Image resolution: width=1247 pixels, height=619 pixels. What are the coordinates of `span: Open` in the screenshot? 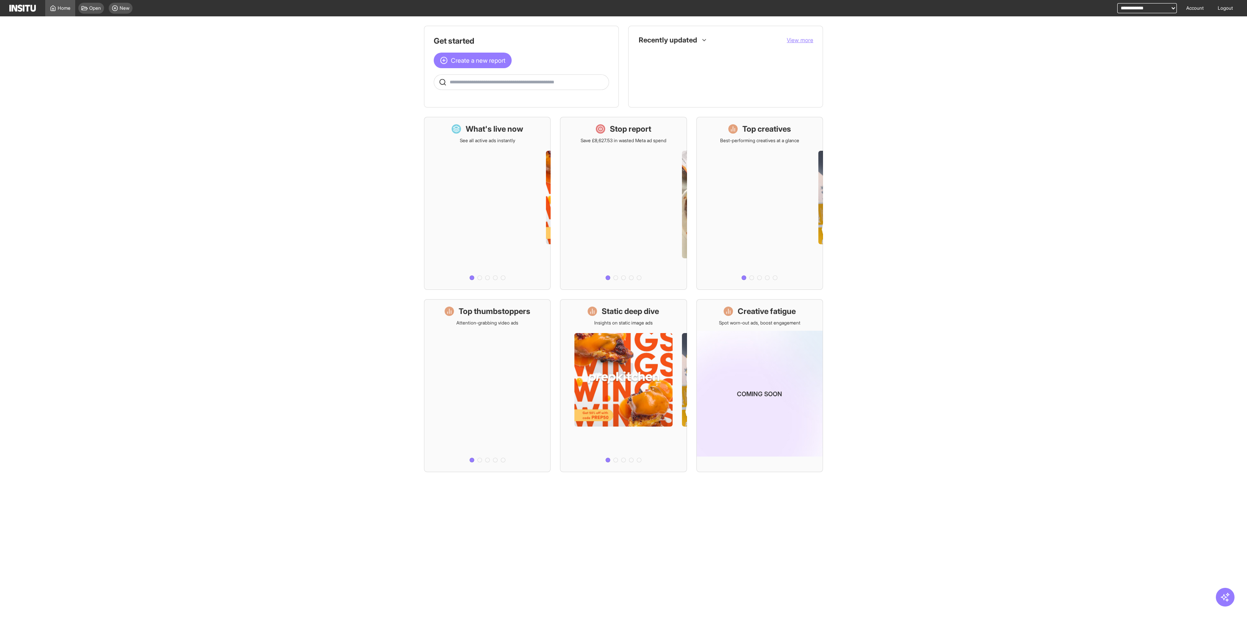 It's located at (95, 8).